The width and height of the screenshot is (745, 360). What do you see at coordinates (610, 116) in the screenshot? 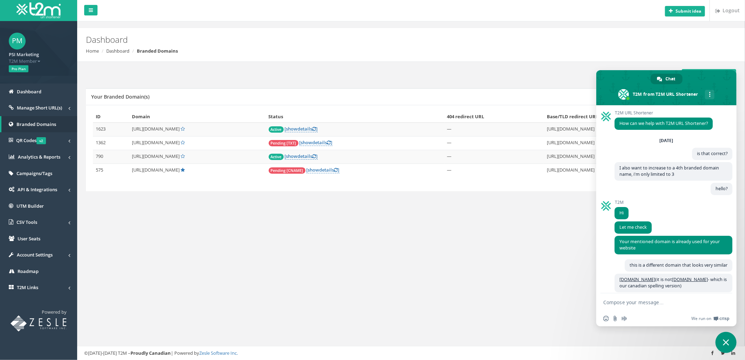
I see `th: Base/TLD redirect URL` at bounding box center [610, 116].